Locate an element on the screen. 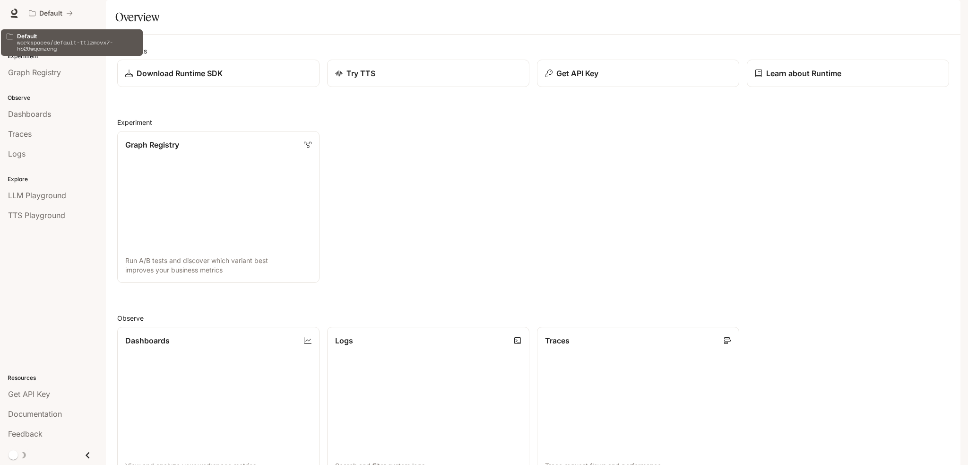 The height and width of the screenshot is (465, 968). a: Download Runtime SDK is located at coordinates (218, 73).